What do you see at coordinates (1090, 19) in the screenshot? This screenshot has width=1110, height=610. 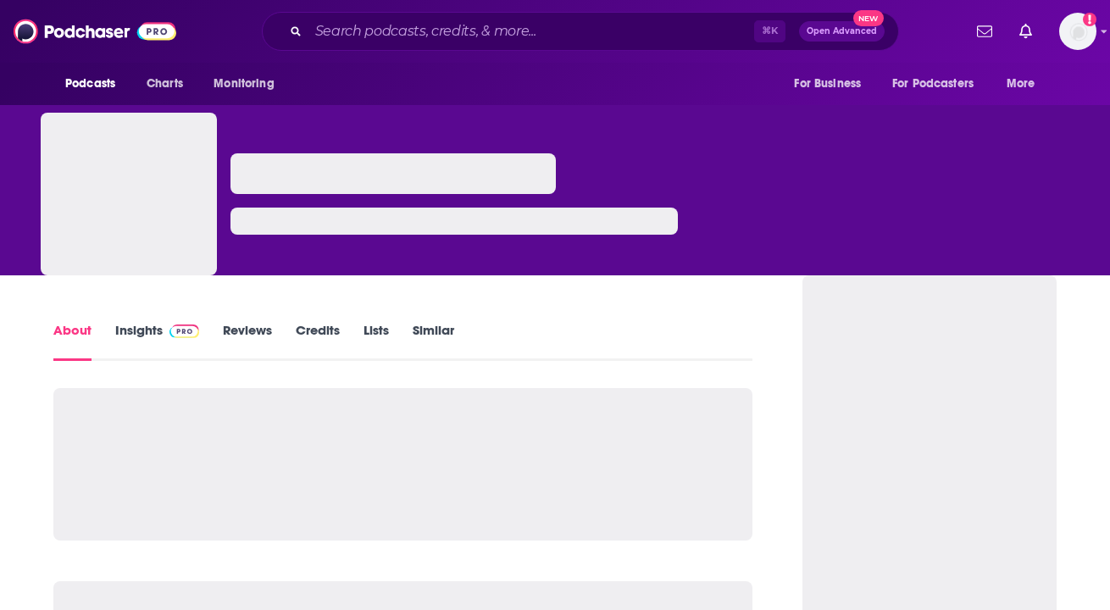 I see `svg: Add a profile image` at bounding box center [1090, 19].